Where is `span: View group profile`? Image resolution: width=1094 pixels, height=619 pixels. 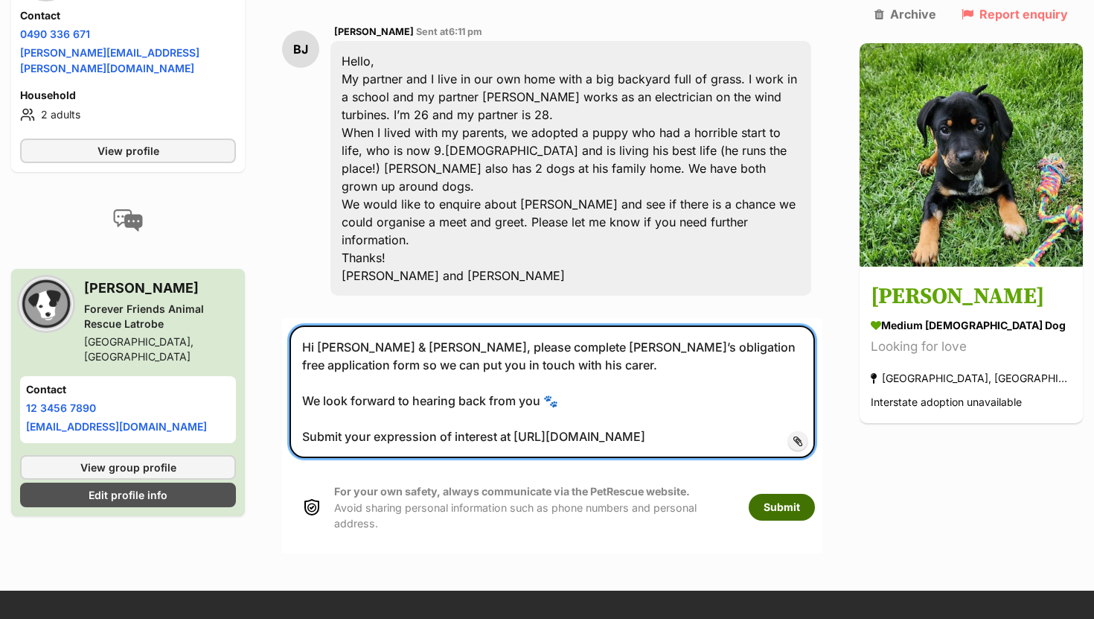 span: View group profile is located at coordinates (128, 467).